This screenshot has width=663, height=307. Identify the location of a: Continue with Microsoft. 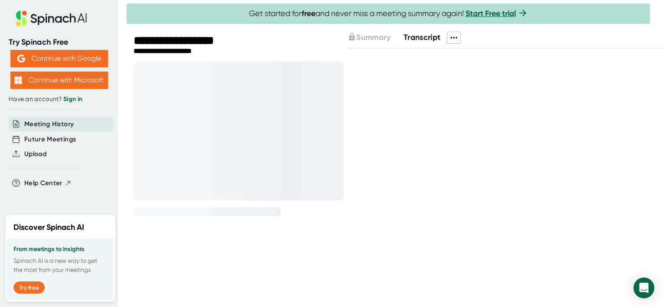
(59, 80).